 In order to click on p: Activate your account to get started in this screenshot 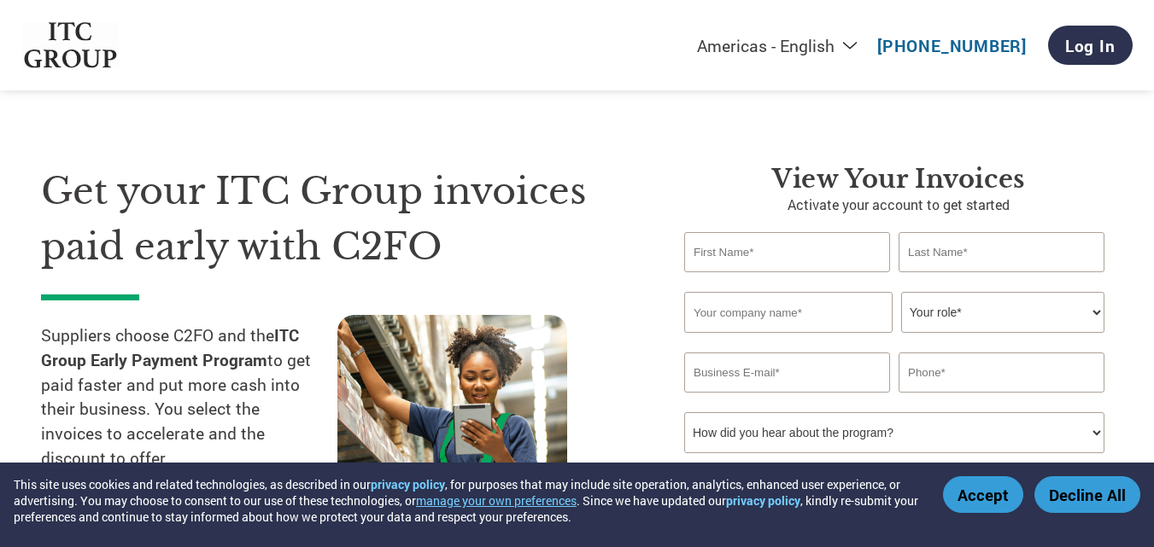, I will do `click(898, 205)`.